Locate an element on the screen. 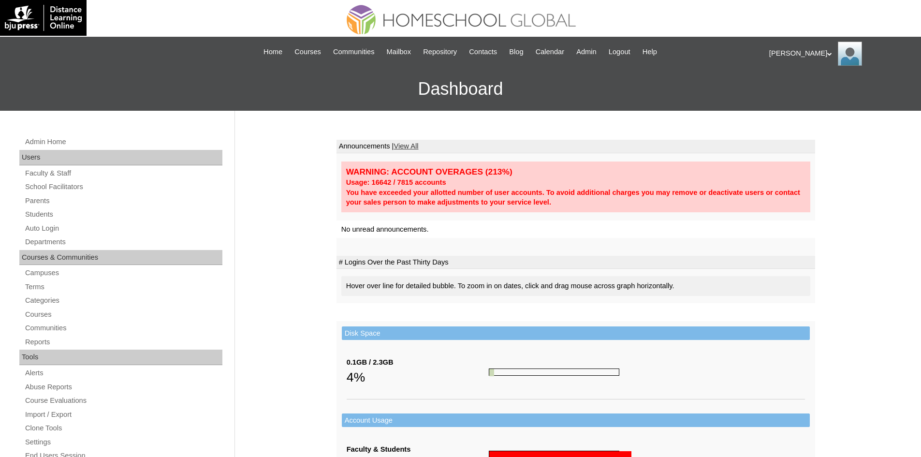 This screenshot has width=921, height=457. a: Reports is located at coordinates (123, 342).